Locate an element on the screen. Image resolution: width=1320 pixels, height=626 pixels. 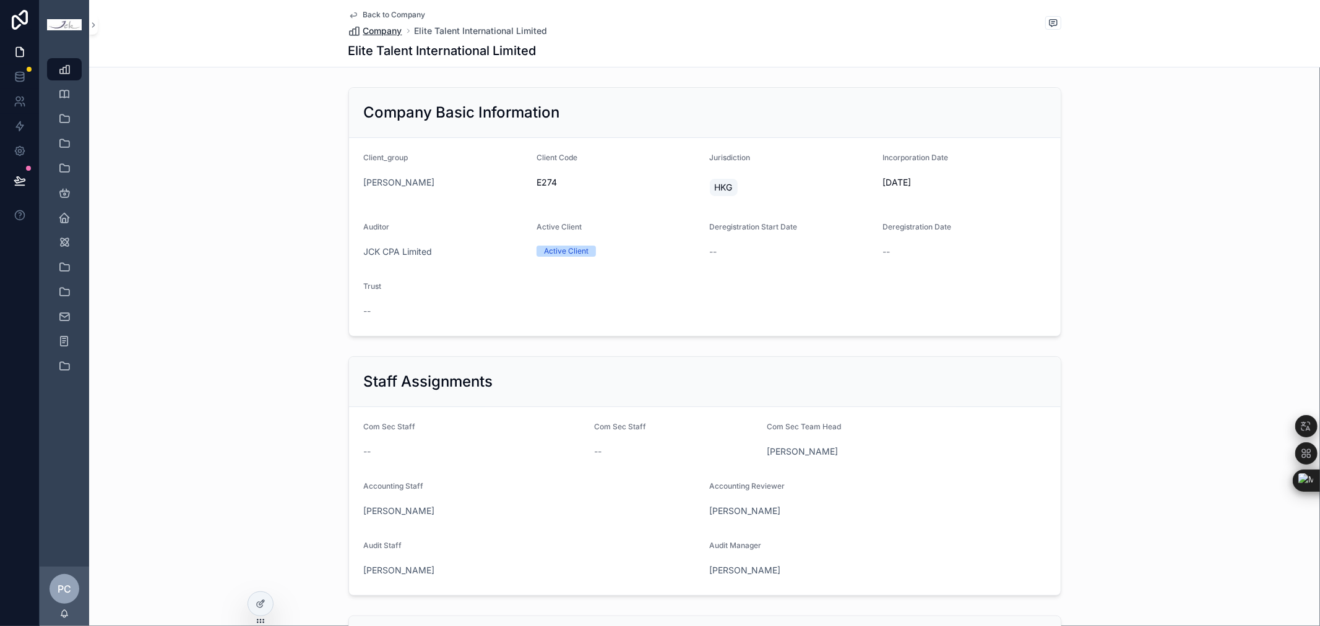
h1: Elite Talent International Limited is located at coordinates (443, 51).